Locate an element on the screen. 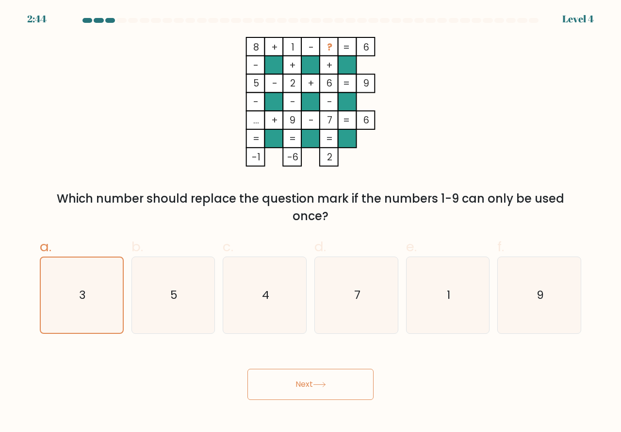  div: Level 4 is located at coordinates (578, 19).